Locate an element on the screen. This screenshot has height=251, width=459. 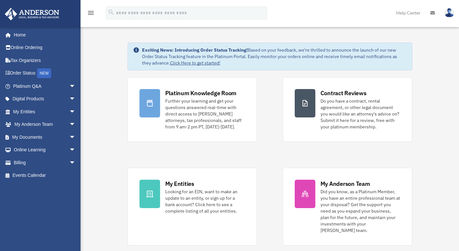
div: Contract Reviews is located at coordinates (344, 93).